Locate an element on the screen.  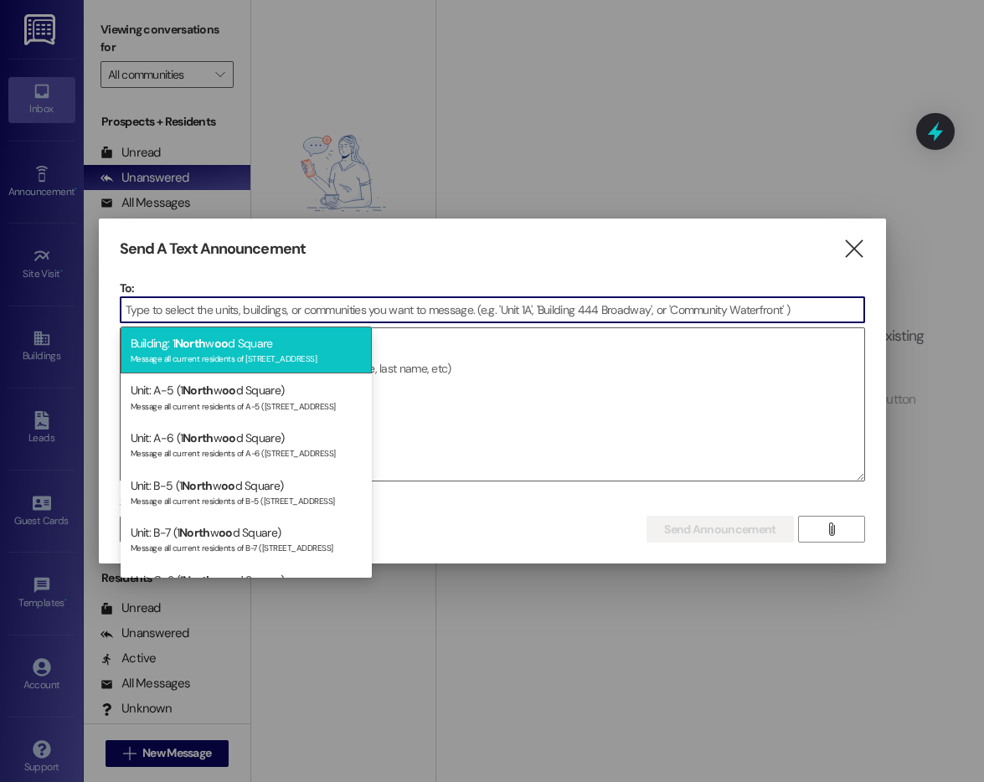
div: Unit: B-7 (1 w d Square) is located at coordinates (246, 539).